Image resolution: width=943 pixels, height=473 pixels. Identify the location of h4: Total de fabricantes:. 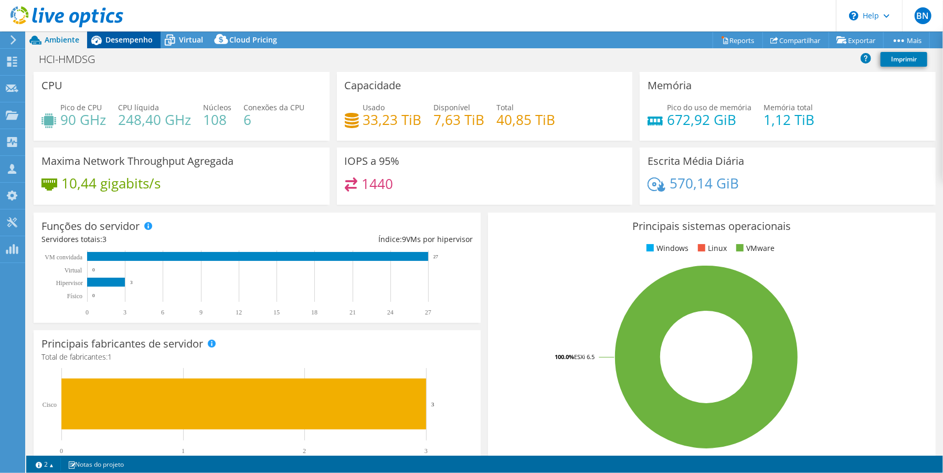
(257, 357).